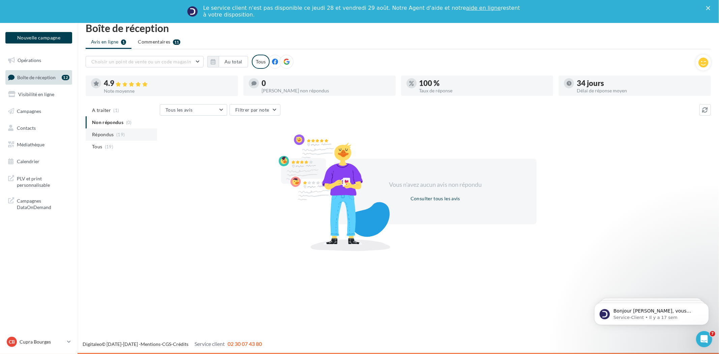 The image size is (719, 354). Describe the element at coordinates (210, 344) in the screenshot. I see `span: Service client` at that location.